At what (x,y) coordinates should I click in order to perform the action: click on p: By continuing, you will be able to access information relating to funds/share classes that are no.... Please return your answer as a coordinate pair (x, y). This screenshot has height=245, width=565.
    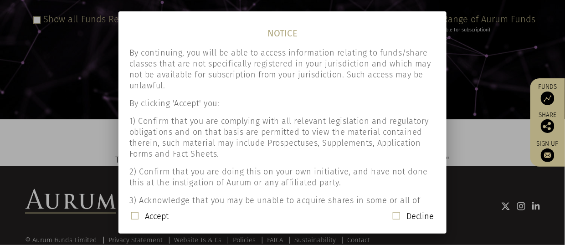
    Looking at the image, I should click on (283, 69).